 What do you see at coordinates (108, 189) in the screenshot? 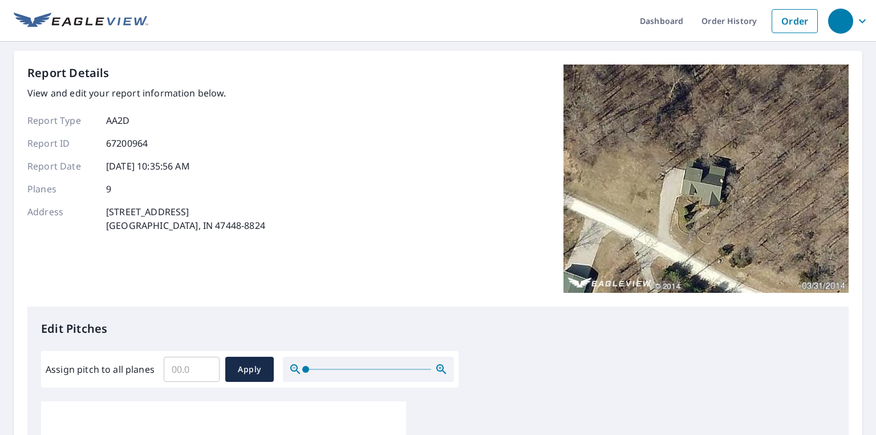
I see `p: 9` at bounding box center [108, 189].